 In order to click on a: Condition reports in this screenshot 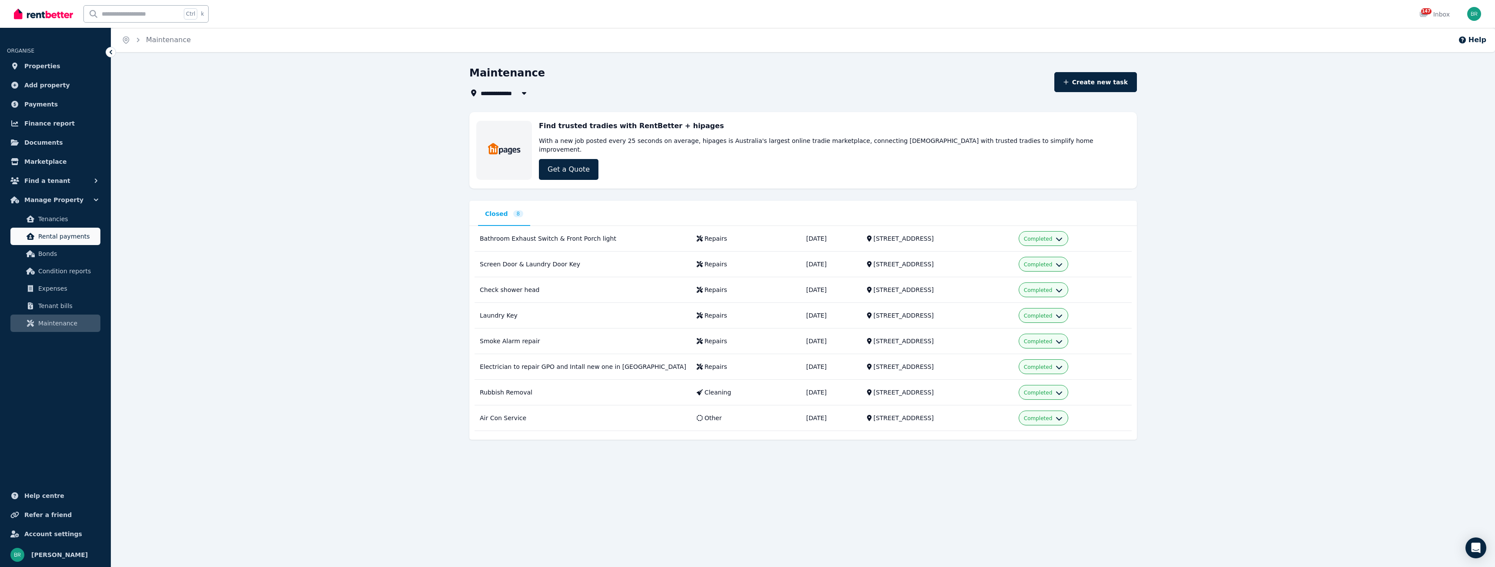, I will do `click(55, 271)`.